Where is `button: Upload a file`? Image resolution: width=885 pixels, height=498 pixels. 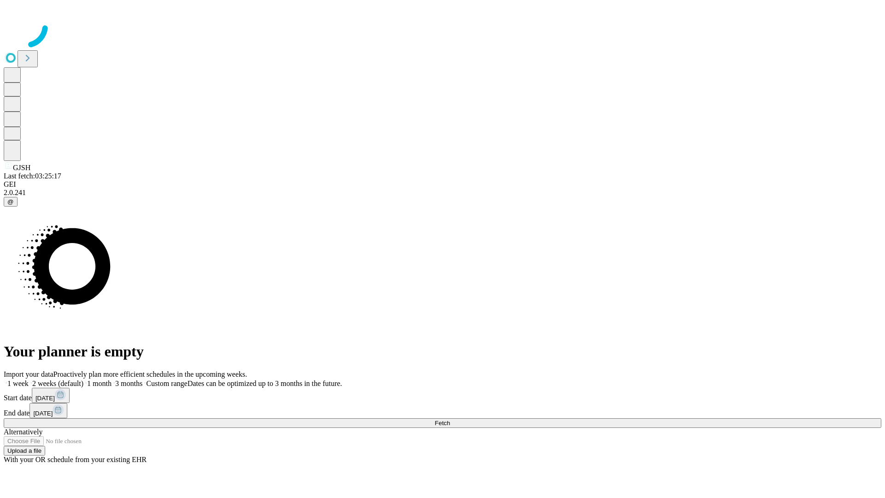 button: Upload a file is located at coordinates (24, 450).